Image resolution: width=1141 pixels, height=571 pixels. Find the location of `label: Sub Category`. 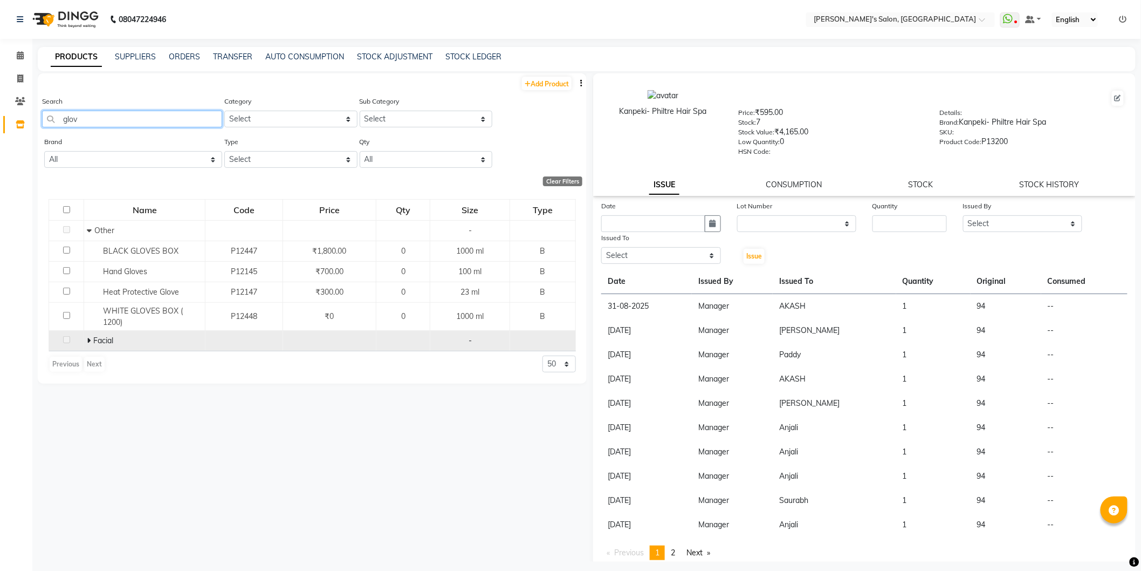

label: Sub Category is located at coordinates (380, 101).